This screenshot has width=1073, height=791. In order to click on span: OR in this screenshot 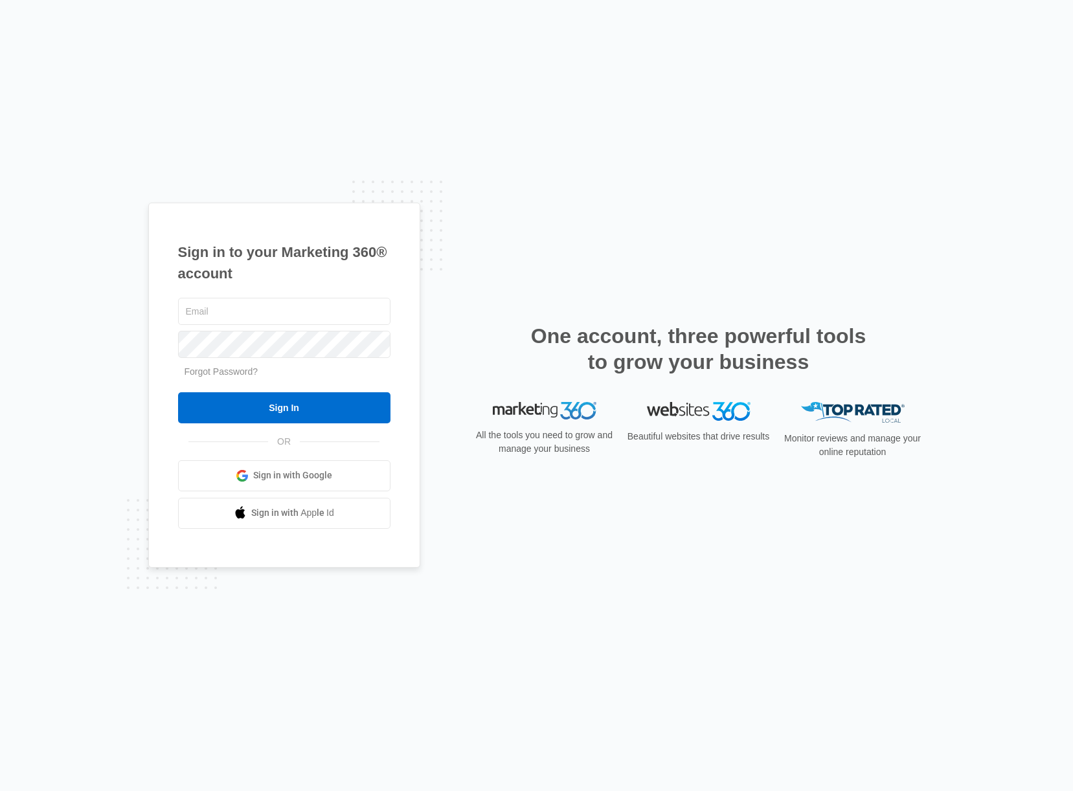, I will do `click(284, 442)`.